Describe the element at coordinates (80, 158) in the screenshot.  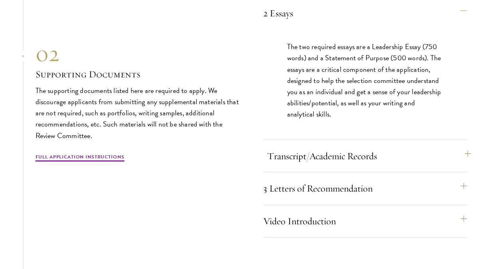
I see `a: Full Application Instructions` at that location.